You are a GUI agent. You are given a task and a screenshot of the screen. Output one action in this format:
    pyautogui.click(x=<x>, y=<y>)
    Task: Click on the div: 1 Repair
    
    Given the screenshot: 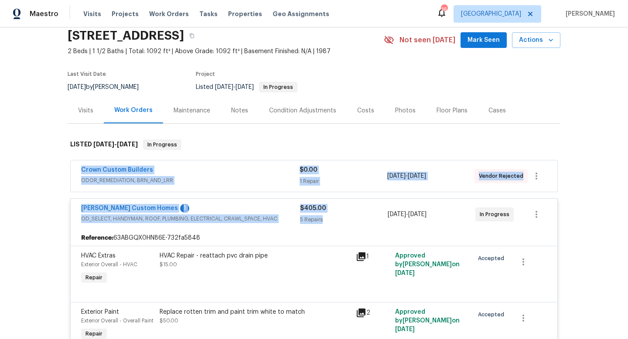 What is the action you would take?
    pyautogui.click(x=343, y=181)
    